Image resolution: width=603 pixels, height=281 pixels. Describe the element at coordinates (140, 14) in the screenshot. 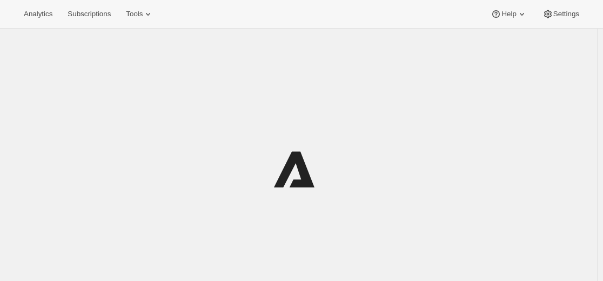

I see `button: Tools` at that location.